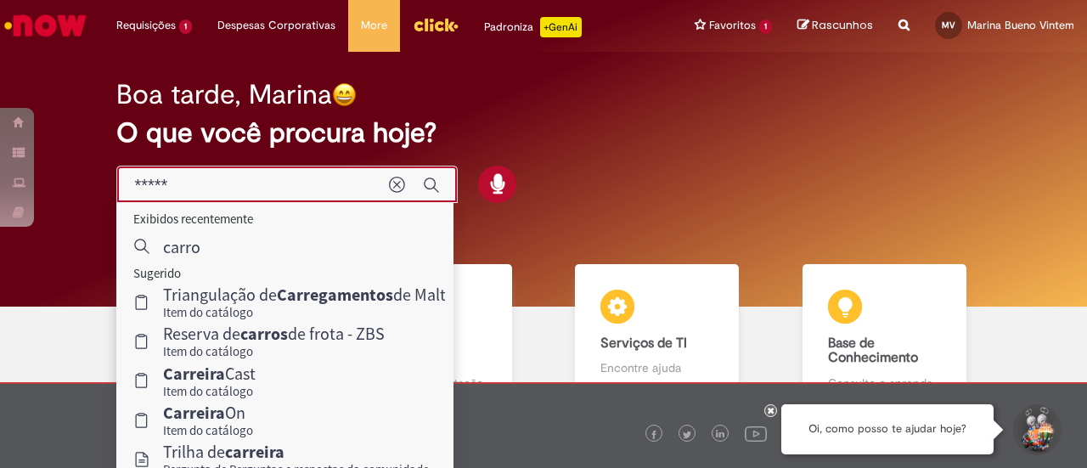 This screenshot has width=1087, height=468. I want to click on span: Favoritos, so click(732, 25).